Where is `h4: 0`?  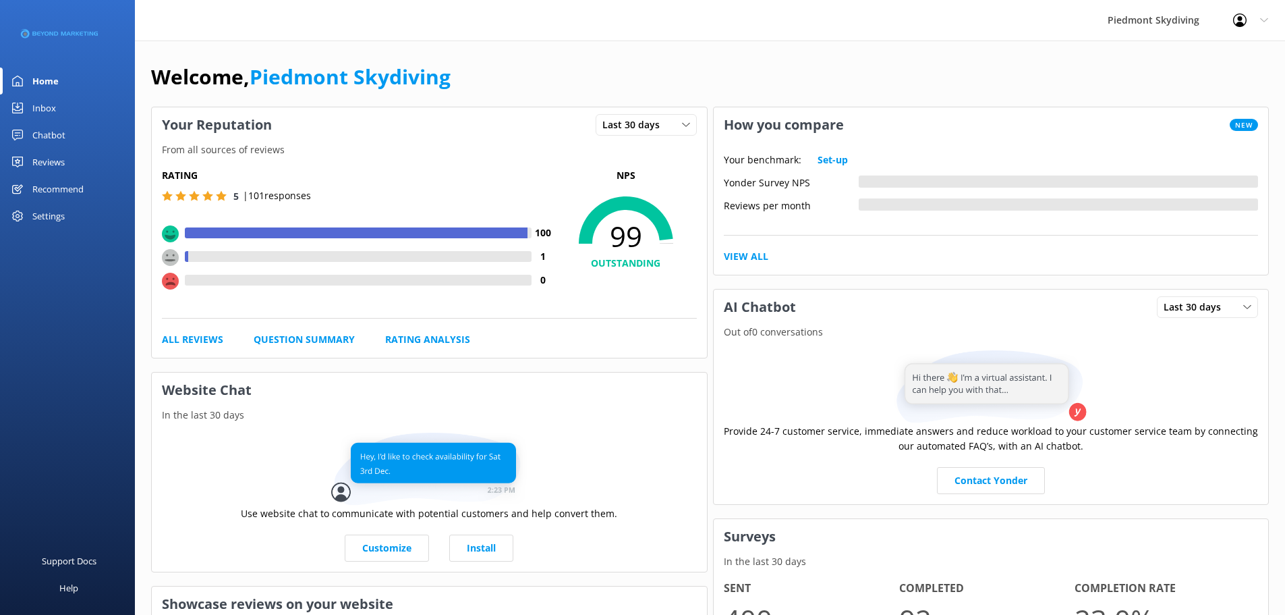 h4: 0 is located at coordinates (543, 280).